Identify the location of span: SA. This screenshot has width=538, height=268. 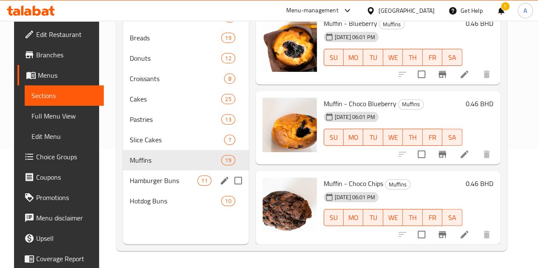
(452, 218).